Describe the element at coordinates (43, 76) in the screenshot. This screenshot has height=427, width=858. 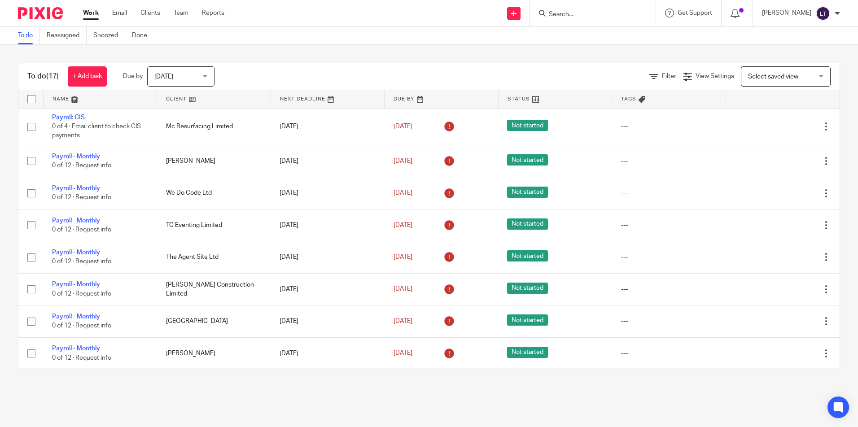
I see `h1: To do` at that location.